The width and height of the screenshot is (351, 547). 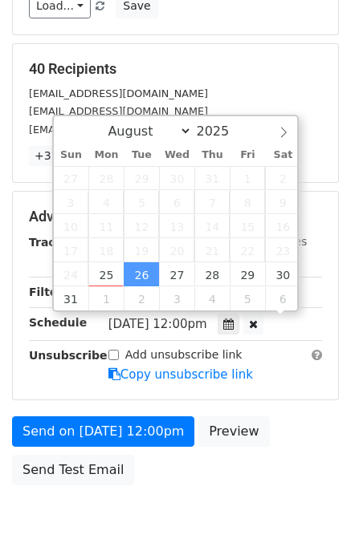 What do you see at coordinates (106, 250) in the screenshot?
I see `span: August 18, 2025` at bounding box center [106, 250].